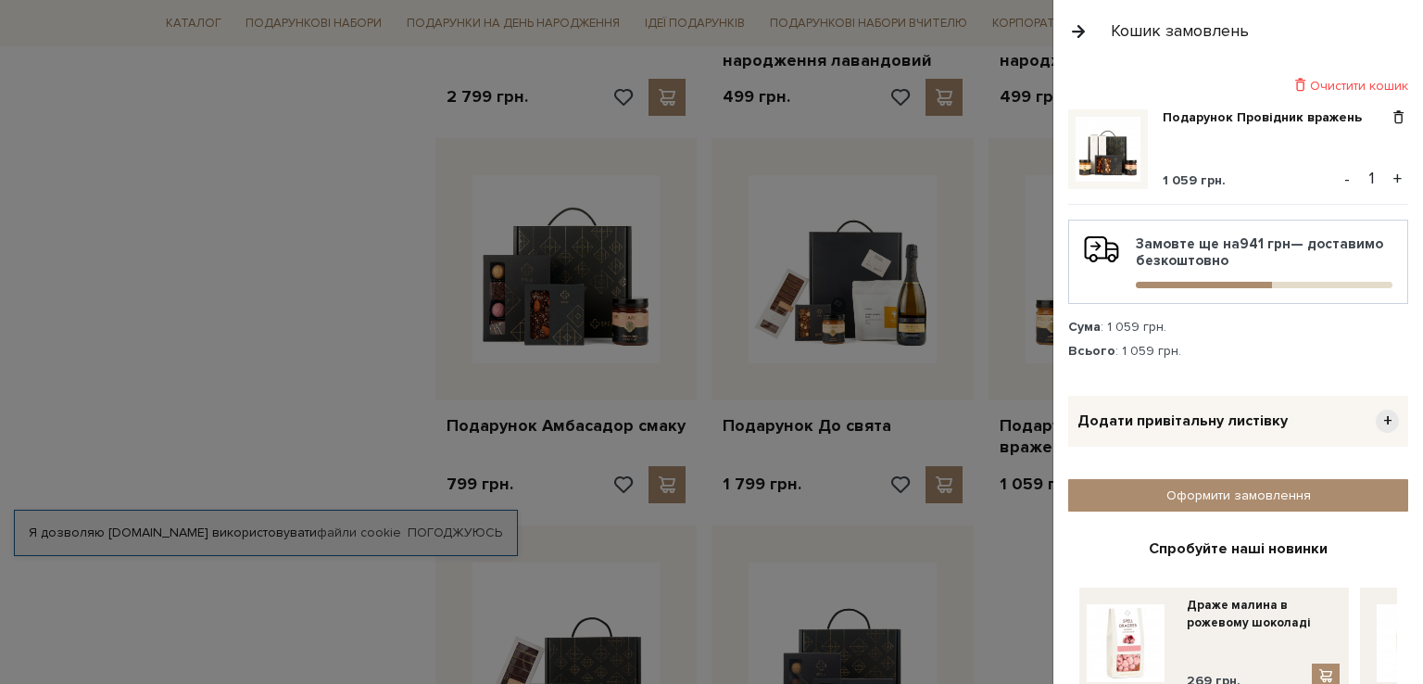  Describe the element at coordinates (1269, 118) in the screenshot. I see `a: Подарунок Провідник вражень` at that location.